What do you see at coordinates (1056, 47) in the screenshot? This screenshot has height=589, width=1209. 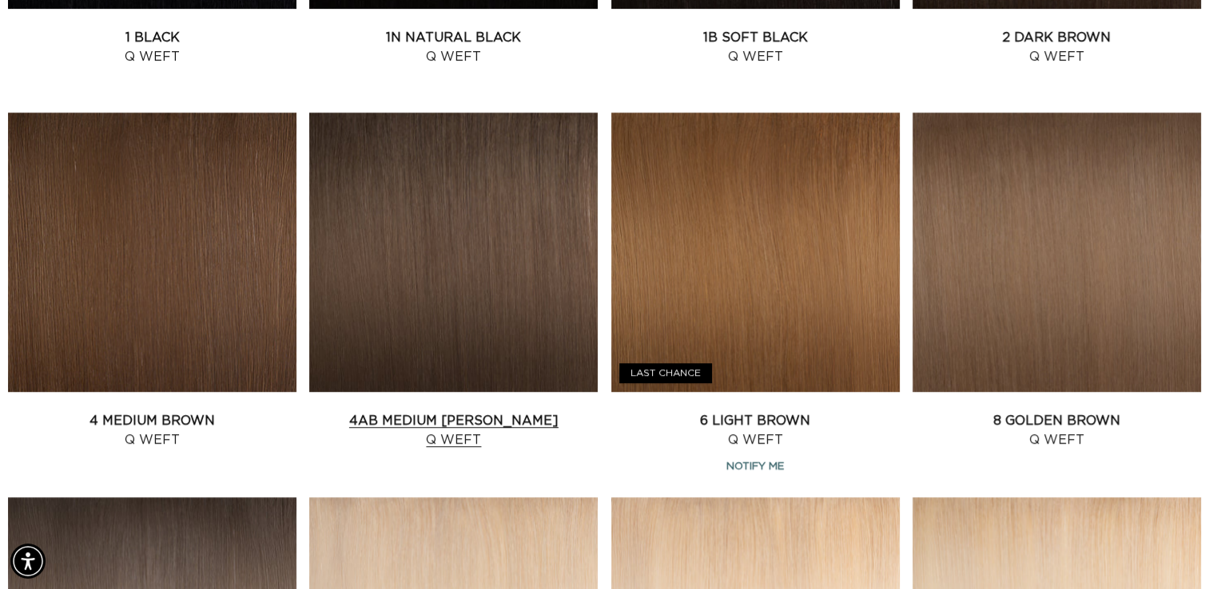 I see `a: 2 Dark Brown Q Weft` at bounding box center [1056, 47].